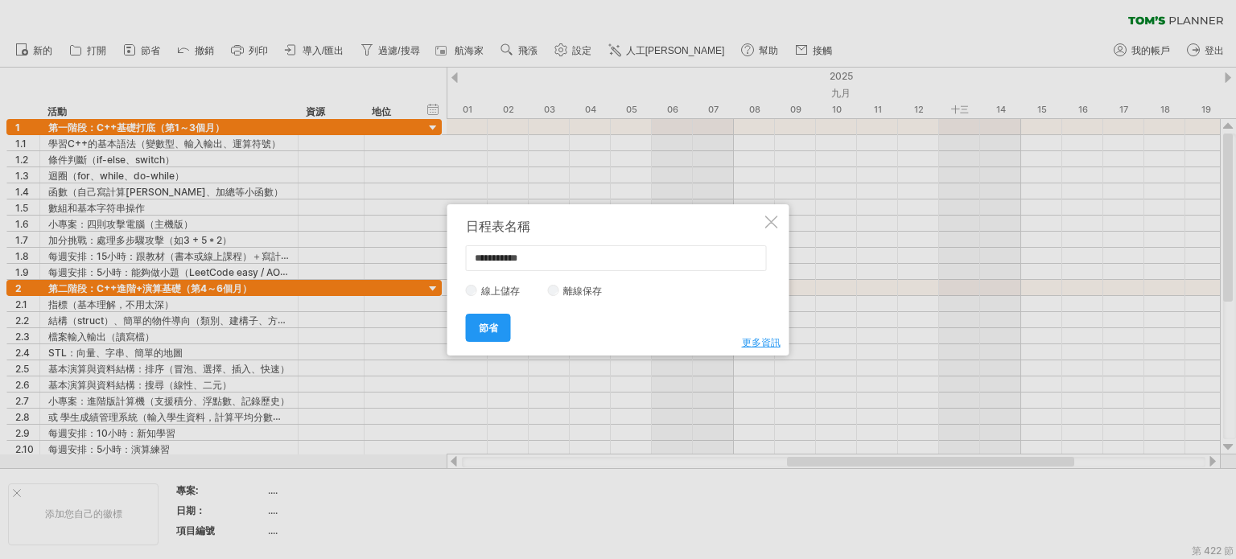  I want to click on font: 日程表名稱, so click(498, 226).